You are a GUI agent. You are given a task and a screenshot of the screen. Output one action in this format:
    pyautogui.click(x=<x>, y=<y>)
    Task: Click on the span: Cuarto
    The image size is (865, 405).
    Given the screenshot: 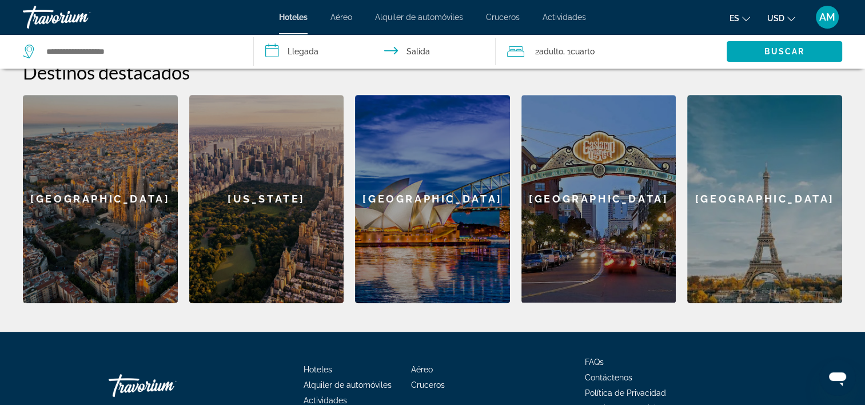 What is the action you would take?
    pyautogui.click(x=582, y=51)
    